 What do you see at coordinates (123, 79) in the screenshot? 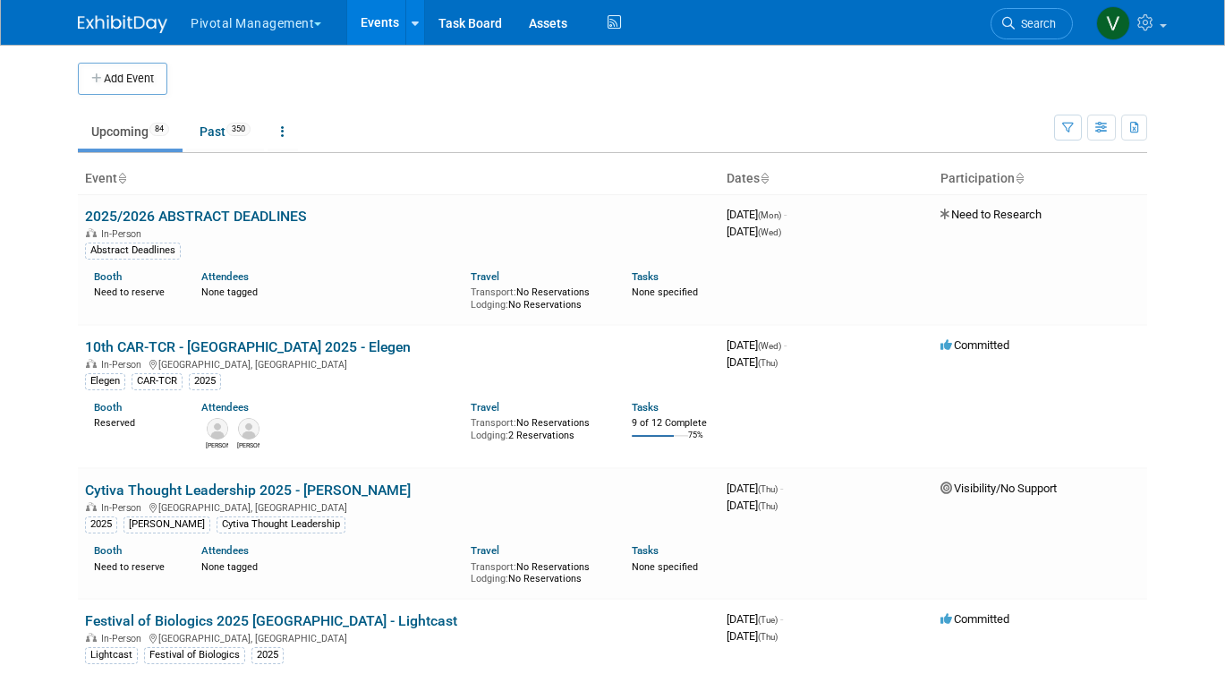
I see `button: Add Event` at bounding box center [123, 79].